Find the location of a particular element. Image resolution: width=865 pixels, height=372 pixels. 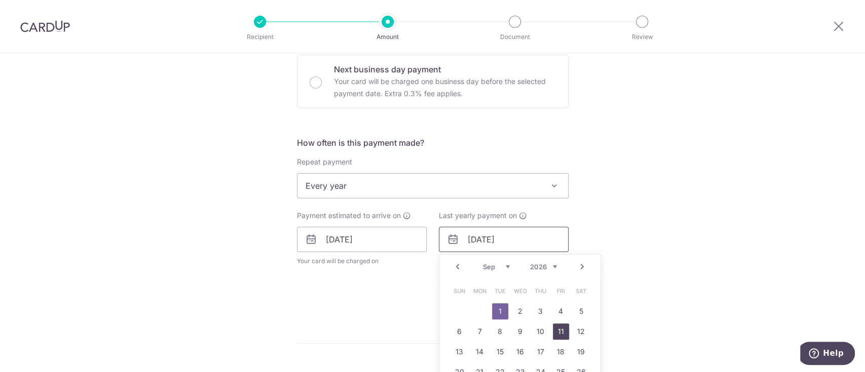

span: Monday is located at coordinates (480, 291).